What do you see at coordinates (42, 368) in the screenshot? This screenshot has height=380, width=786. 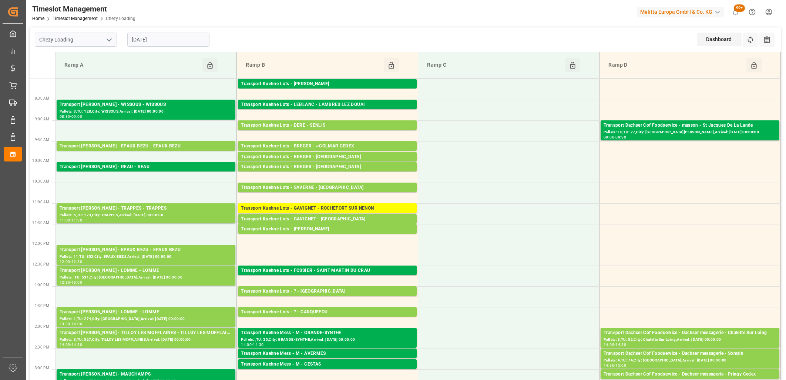 I see `span: 3:00 PM` at bounding box center [42, 368].